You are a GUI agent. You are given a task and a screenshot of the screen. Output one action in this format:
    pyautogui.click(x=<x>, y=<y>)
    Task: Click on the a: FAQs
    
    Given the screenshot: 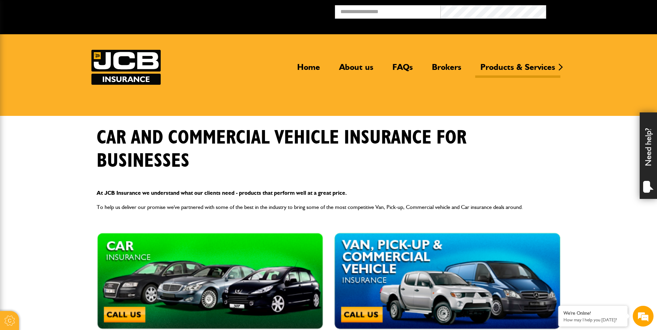 What is the action you would take?
    pyautogui.click(x=403, y=70)
    